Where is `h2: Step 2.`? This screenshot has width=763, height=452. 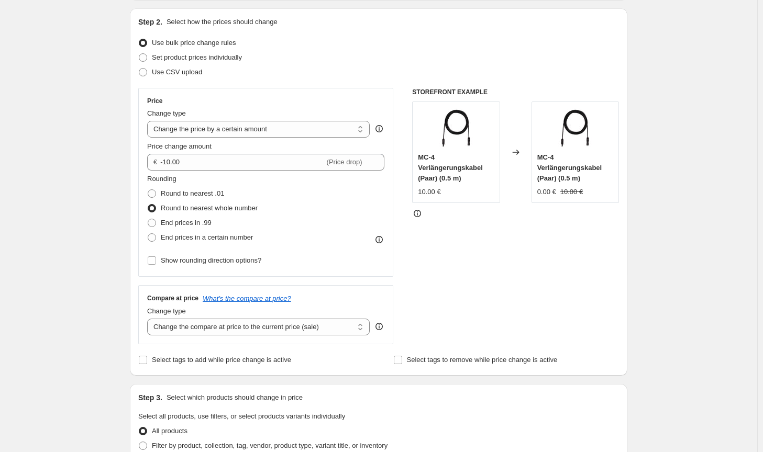
h2: Step 2. is located at coordinates (150, 22).